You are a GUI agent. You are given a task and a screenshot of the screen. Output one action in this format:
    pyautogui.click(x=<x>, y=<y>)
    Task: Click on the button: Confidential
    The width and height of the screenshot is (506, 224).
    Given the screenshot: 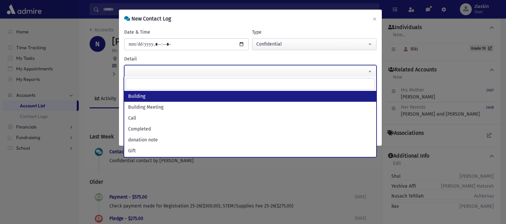 What is the action you would take?
    pyautogui.click(x=315, y=44)
    